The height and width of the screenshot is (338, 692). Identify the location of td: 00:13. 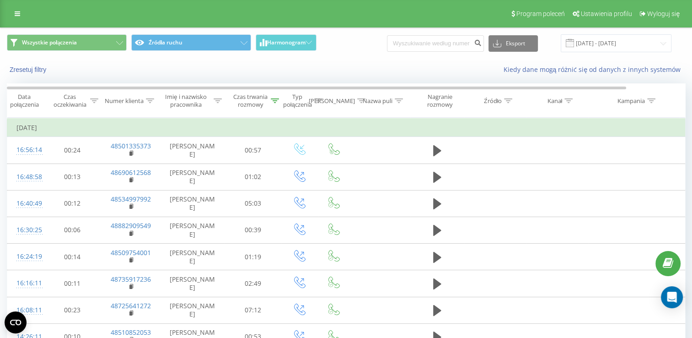
(72, 177).